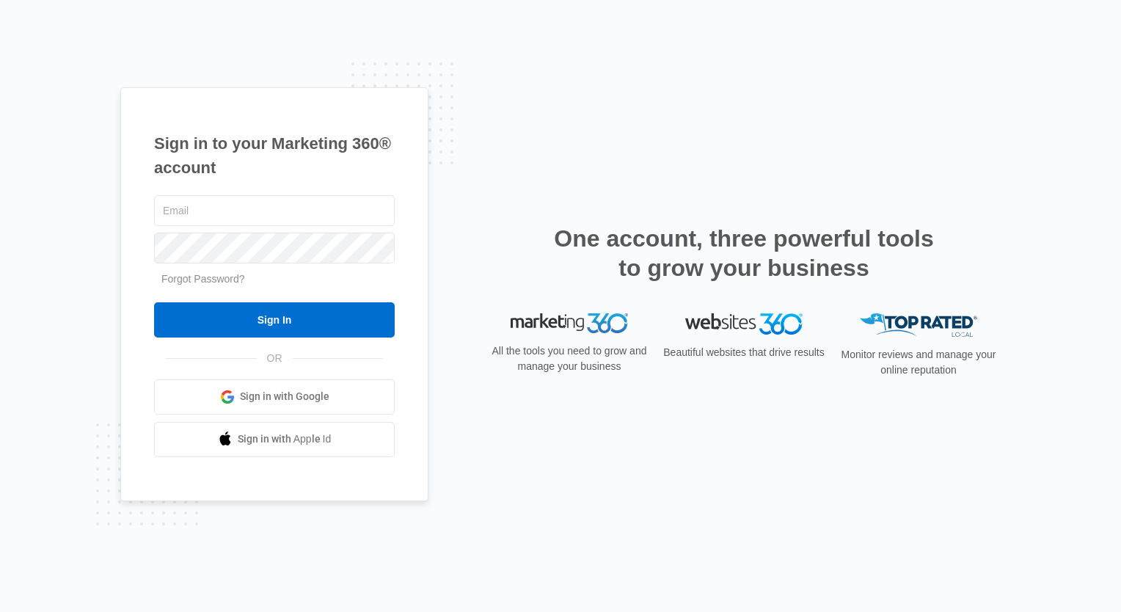  Describe the element at coordinates (274, 358) in the screenshot. I see `span: OR` at that location.